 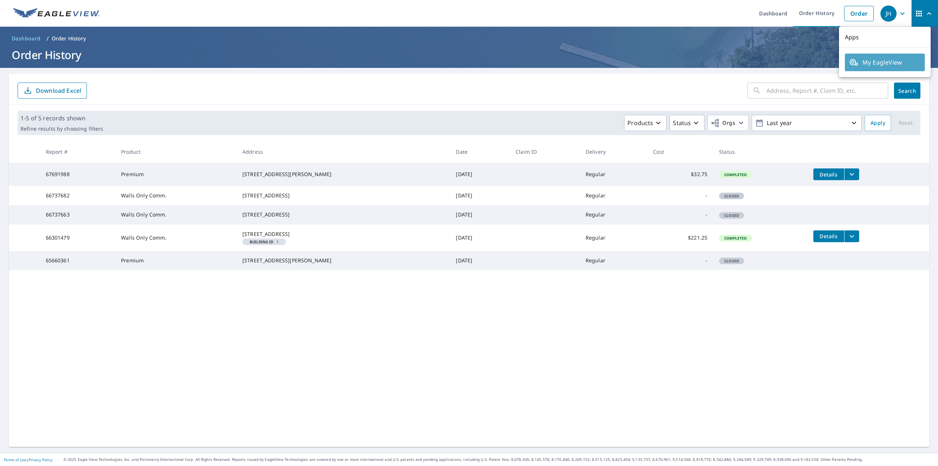 What do you see at coordinates (682, 123) in the screenshot?
I see `p: Status` at bounding box center [682, 123].